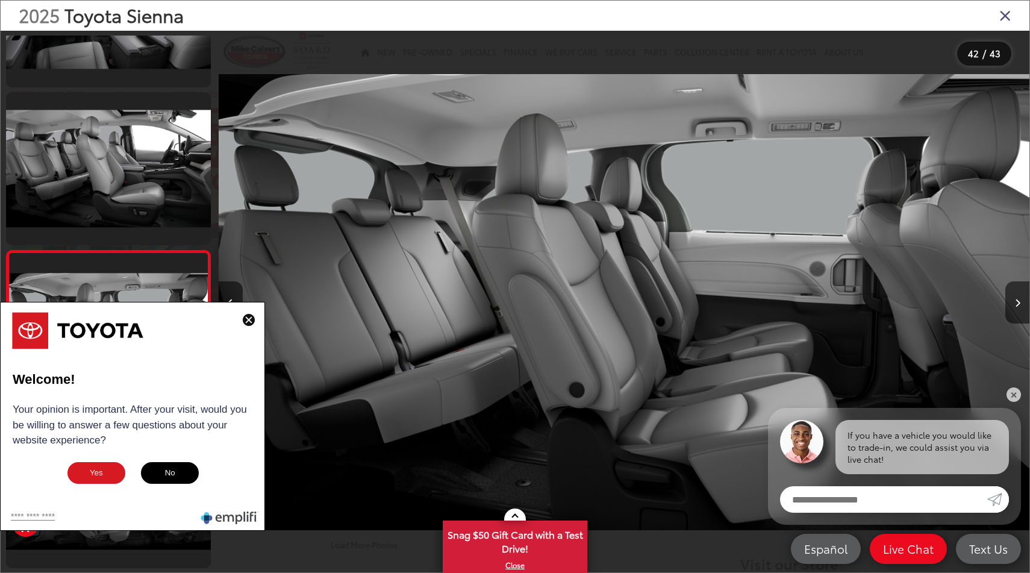  I want to click on a: Text Us, so click(989, 549).